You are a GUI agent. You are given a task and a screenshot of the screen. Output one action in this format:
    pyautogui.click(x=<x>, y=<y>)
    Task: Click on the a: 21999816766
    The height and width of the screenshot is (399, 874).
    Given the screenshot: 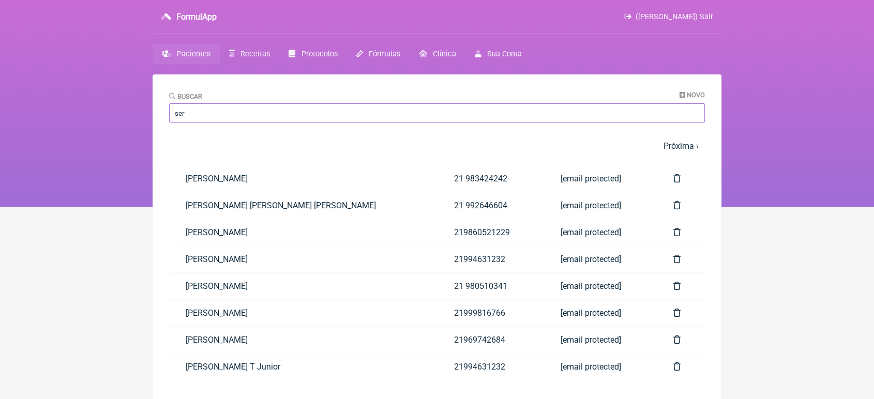 What is the action you would take?
    pyautogui.click(x=491, y=313)
    